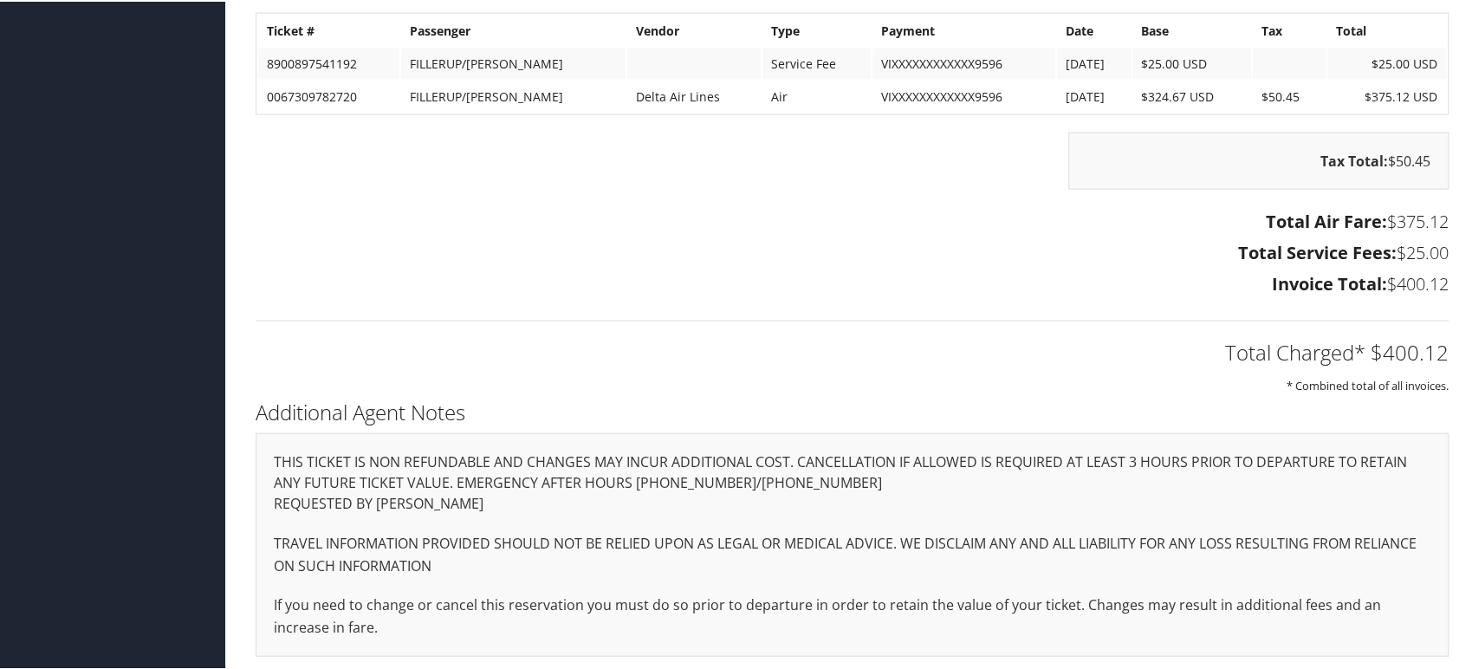  What do you see at coordinates (1387, 29) in the screenshot?
I see `th: Total` at bounding box center [1387, 29].